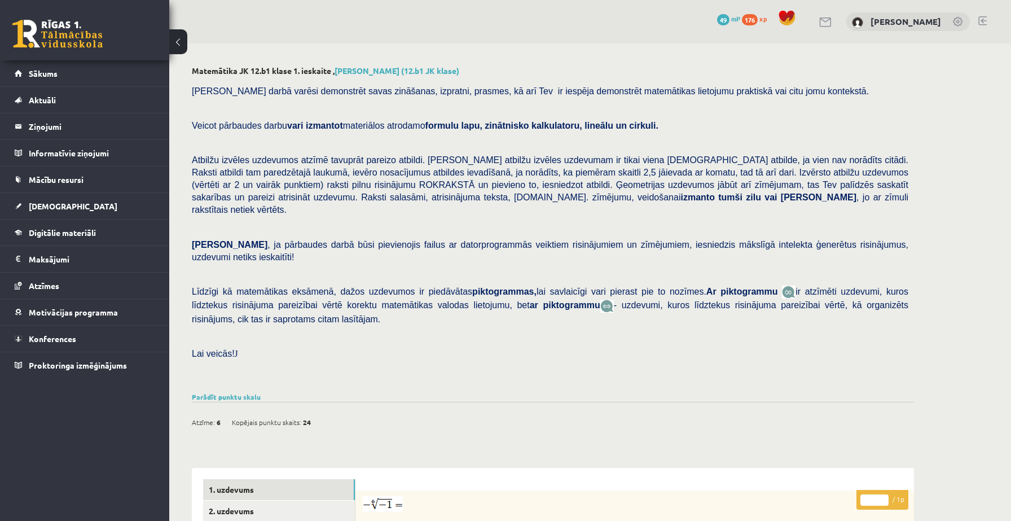 This screenshot has width=1011, height=521. Describe the element at coordinates (279, 489) in the screenshot. I see `a: 1. uzdevums` at that location.